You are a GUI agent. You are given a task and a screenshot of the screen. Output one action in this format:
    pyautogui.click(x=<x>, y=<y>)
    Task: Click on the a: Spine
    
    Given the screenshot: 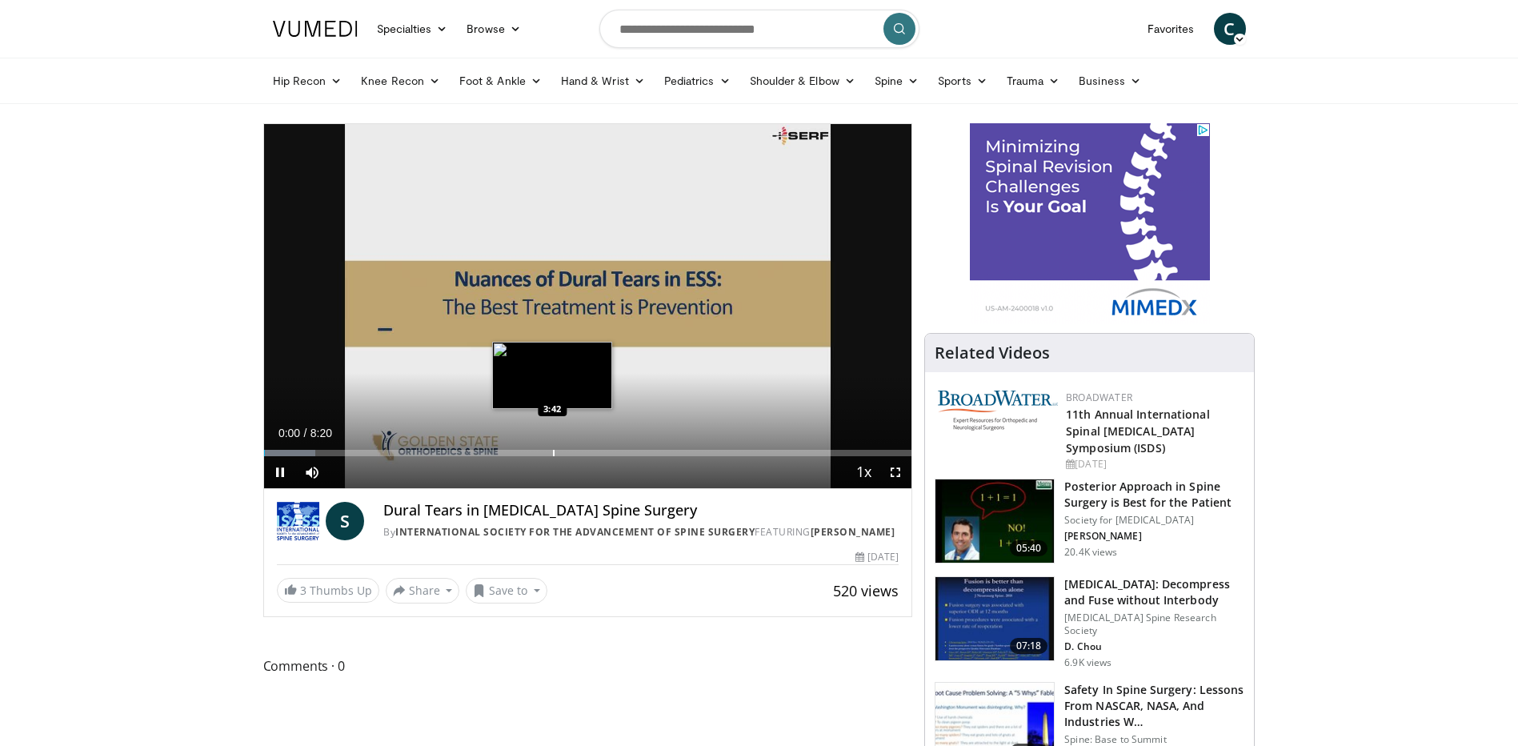 What is the action you would take?
    pyautogui.click(x=896, y=81)
    